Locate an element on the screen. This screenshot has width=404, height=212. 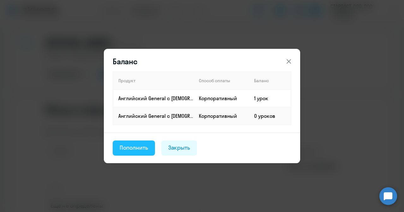
th: Способ оплаты is located at coordinates (221, 81).